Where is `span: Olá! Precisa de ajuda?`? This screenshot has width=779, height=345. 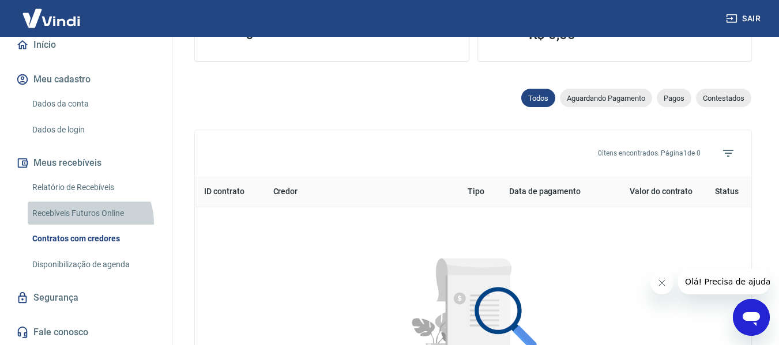 span: Olá! Precisa de ajuda? is located at coordinates (52, 13).